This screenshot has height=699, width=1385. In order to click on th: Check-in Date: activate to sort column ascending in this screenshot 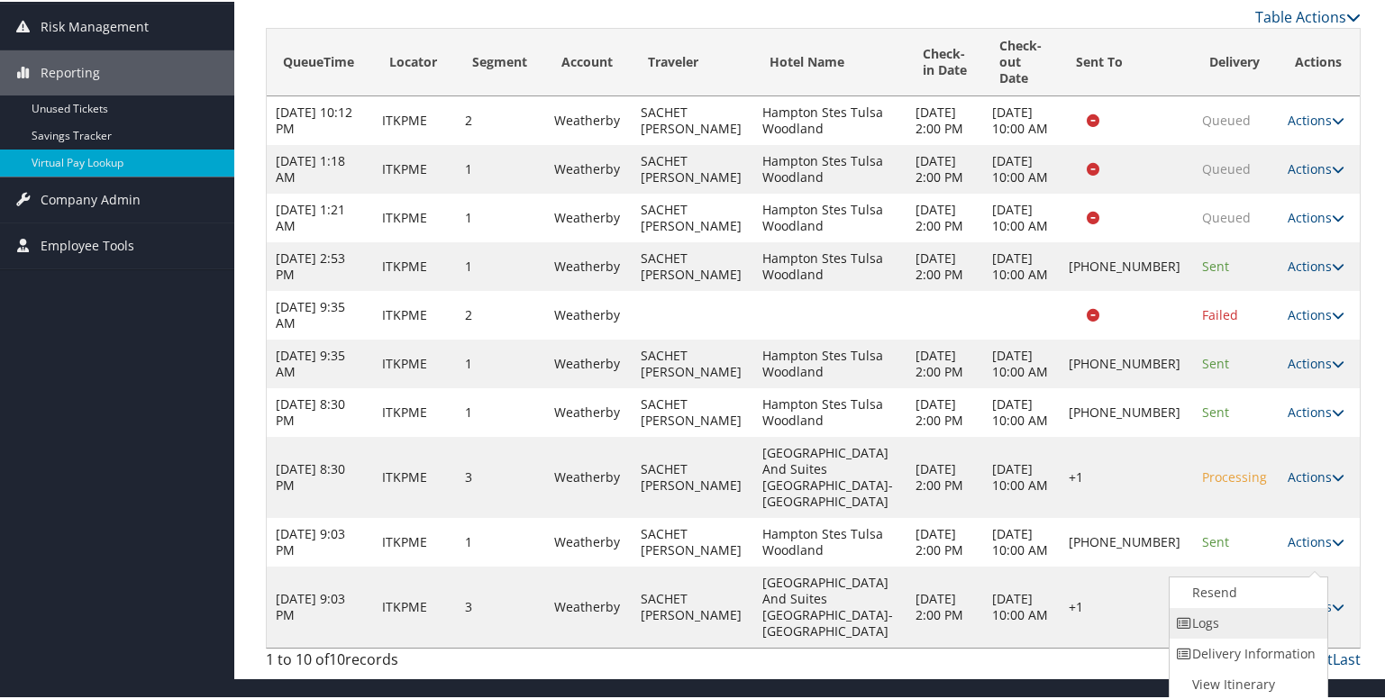, I will do `click(944, 60)`.